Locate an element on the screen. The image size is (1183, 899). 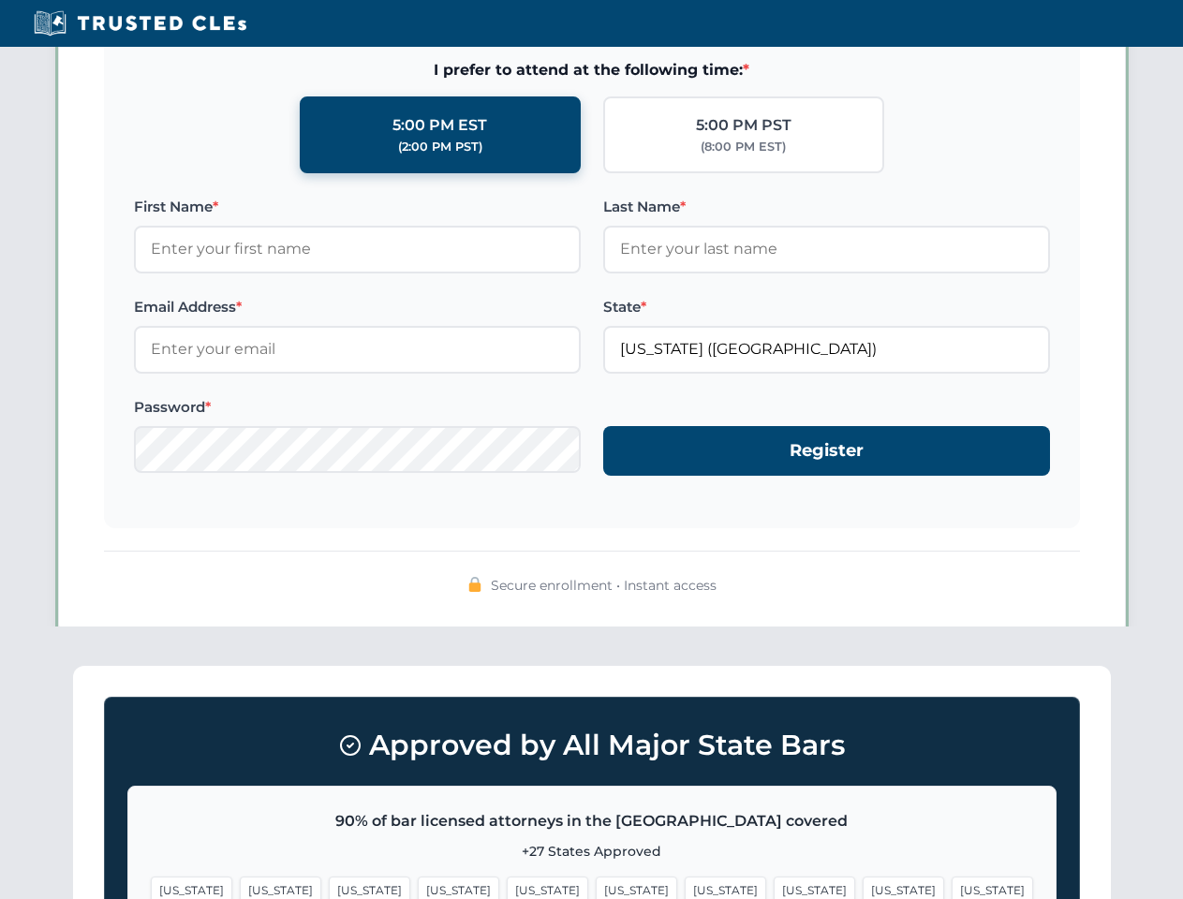
div: 5:00 PM PST is located at coordinates (744, 126).